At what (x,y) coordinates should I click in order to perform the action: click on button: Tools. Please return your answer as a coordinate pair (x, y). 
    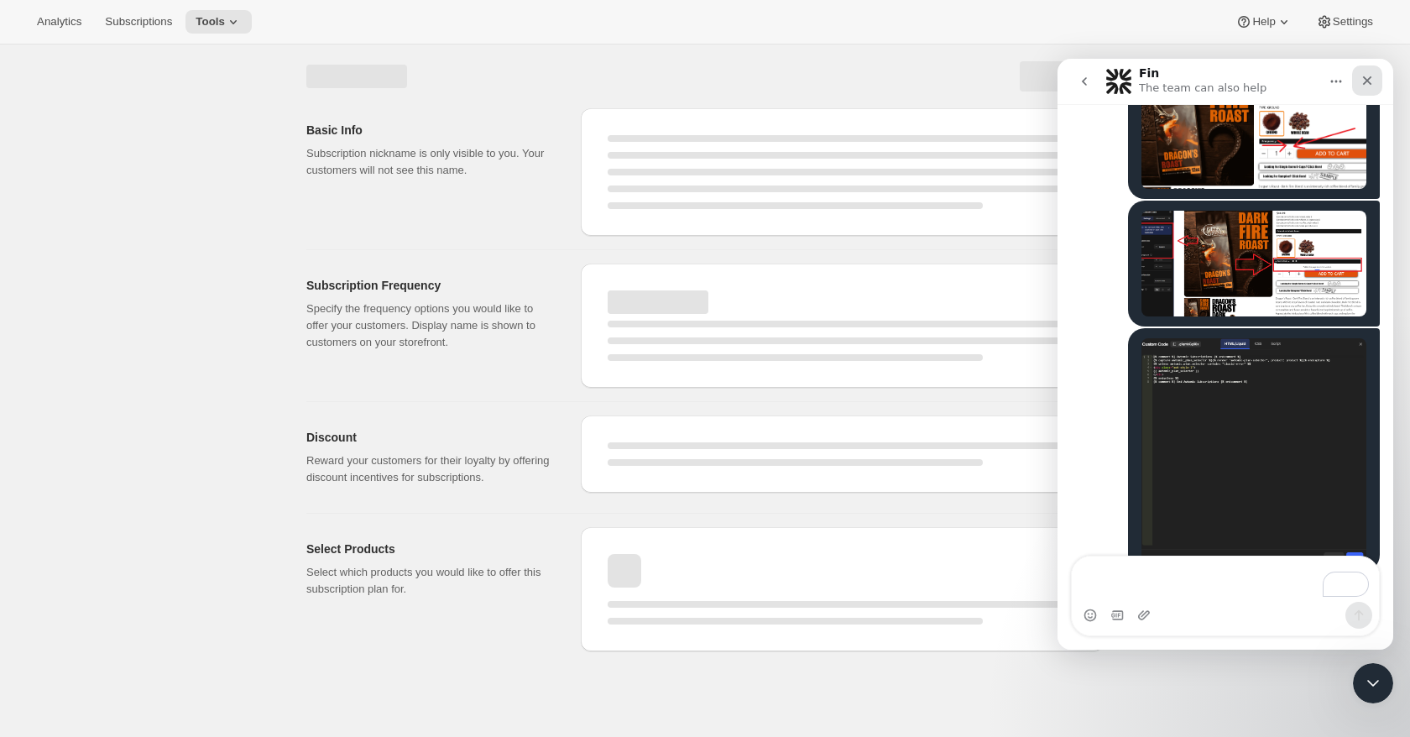
    Looking at the image, I should click on (218, 22).